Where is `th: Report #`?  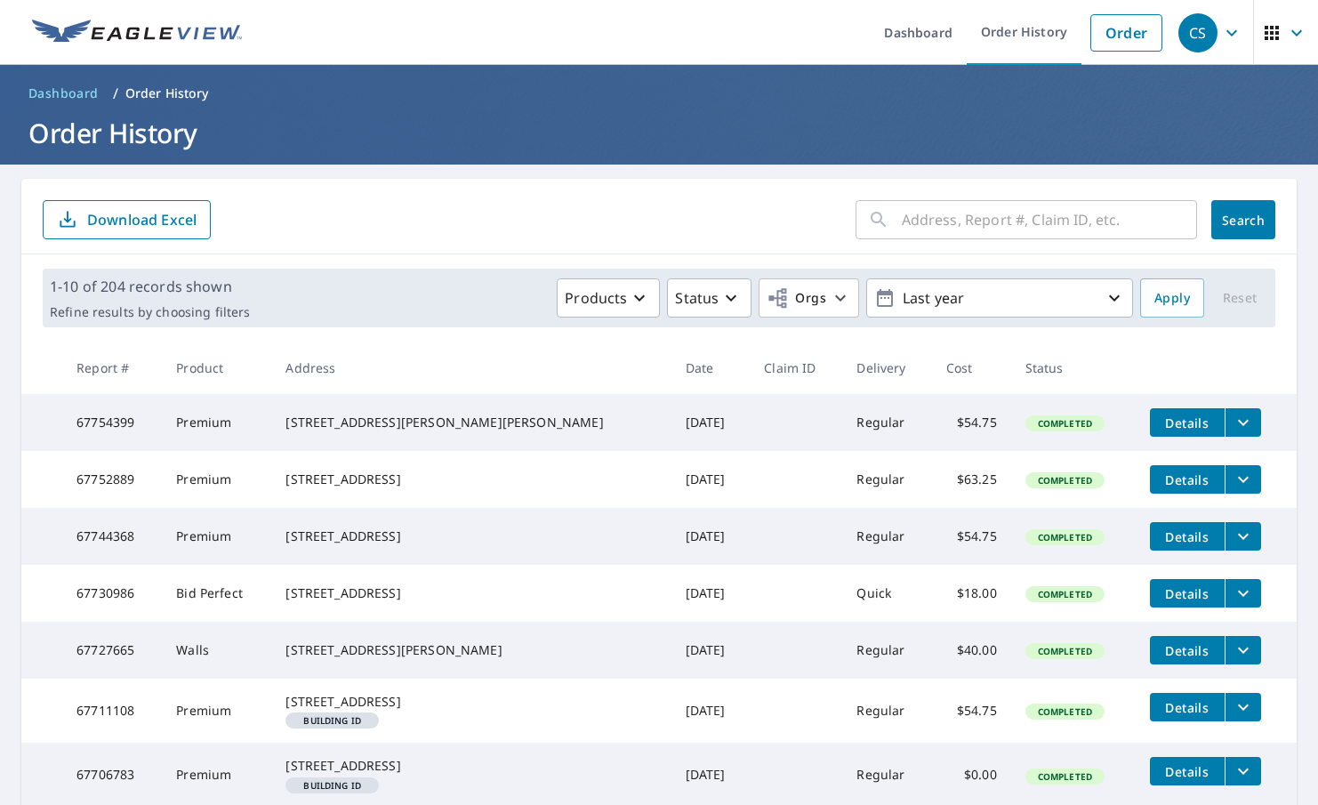 th: Report # is located at coordinates (112, 367).